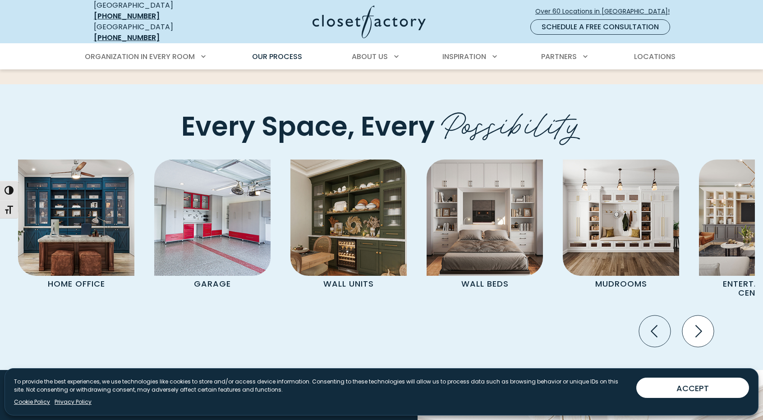 The image size is (763, 420). I want to click on img: Mudroom Cabinets, so click(621, 218).